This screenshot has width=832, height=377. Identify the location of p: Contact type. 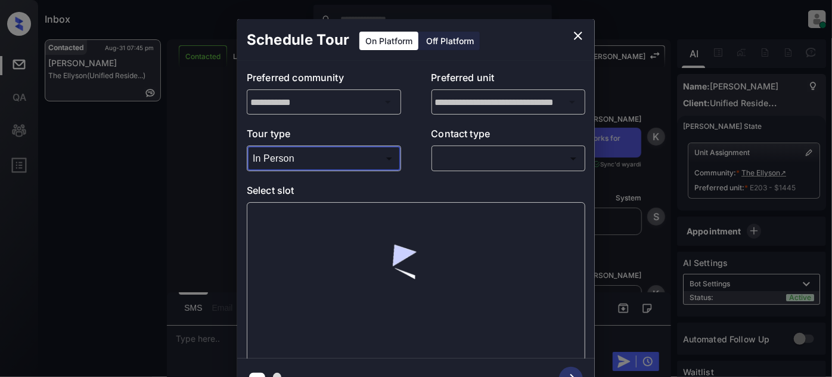
(508, 136).